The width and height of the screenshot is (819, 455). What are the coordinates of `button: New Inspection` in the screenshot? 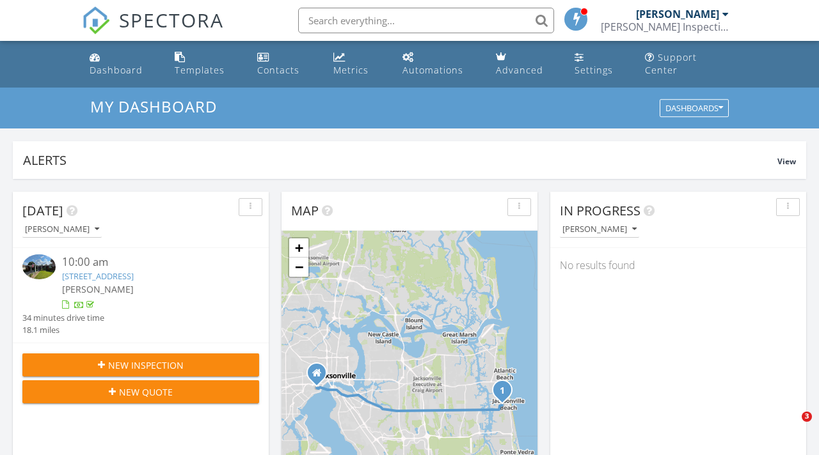 It's located at (141, 365).